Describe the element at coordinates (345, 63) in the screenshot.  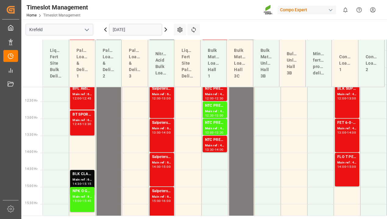
I see `div: Container Loading 1` at that location.